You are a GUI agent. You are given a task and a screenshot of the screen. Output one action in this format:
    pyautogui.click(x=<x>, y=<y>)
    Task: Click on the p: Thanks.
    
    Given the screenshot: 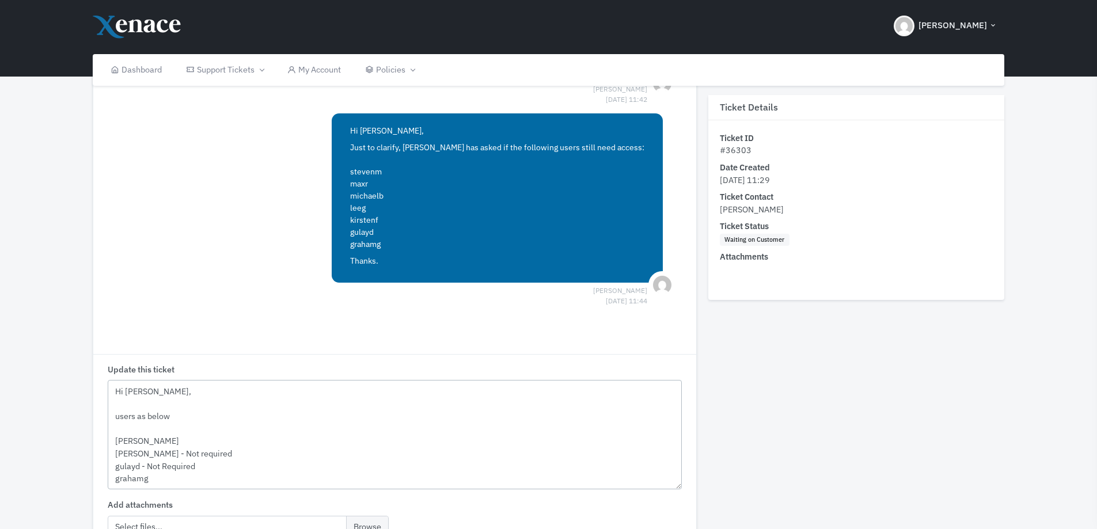 What is the action you would take?
    pyautogui.click(x=497, y=261)
    